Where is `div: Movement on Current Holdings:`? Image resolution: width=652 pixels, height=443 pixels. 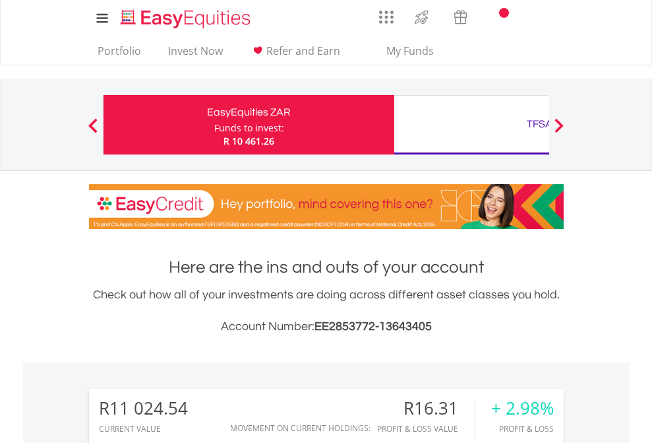
div: Movement on Current Holdings: is located at coordinates (300, 427).